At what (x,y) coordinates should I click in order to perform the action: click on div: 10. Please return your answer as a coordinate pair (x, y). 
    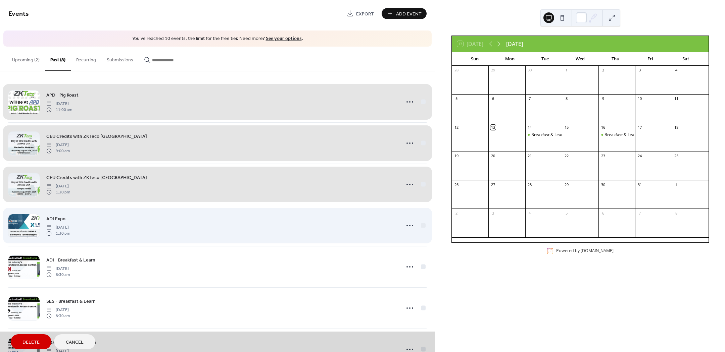
    Looking at the image, I should click on (639, 99).